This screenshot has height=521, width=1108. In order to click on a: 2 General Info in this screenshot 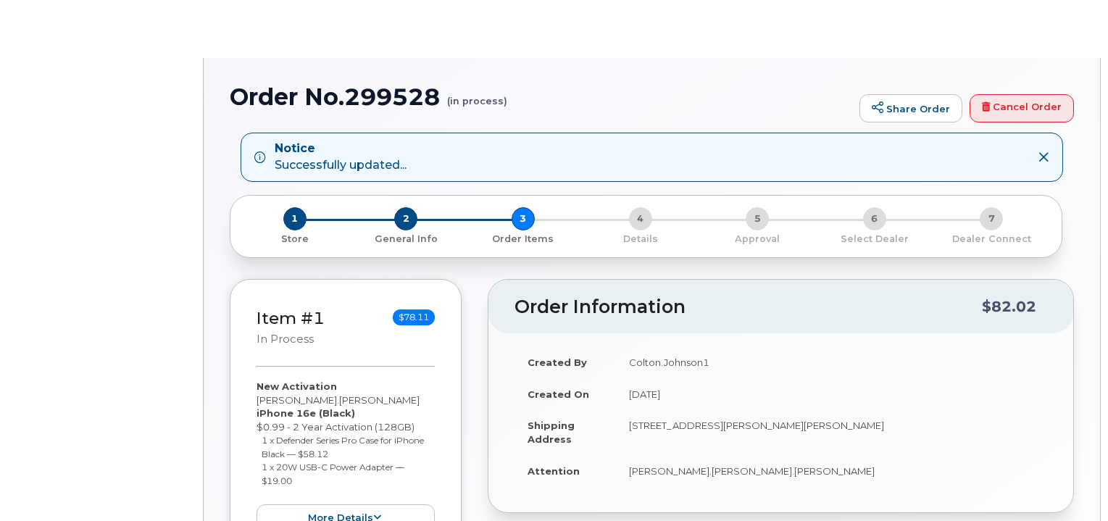, I will do `click(406, 238)`.